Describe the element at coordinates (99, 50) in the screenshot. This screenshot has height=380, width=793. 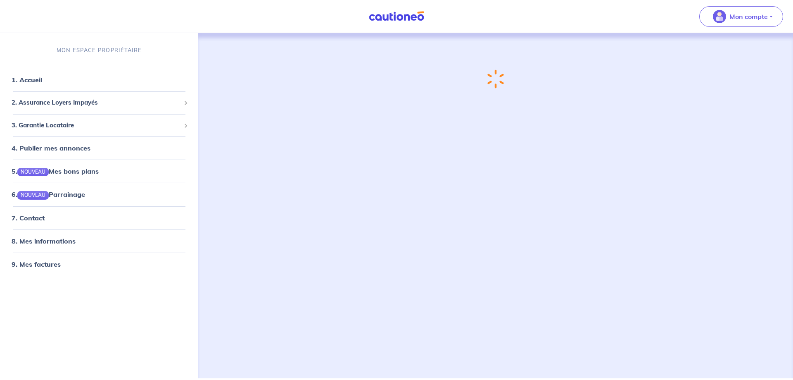
I see `p: MON ESPACE PROPRIÉTAIRE` at that location.